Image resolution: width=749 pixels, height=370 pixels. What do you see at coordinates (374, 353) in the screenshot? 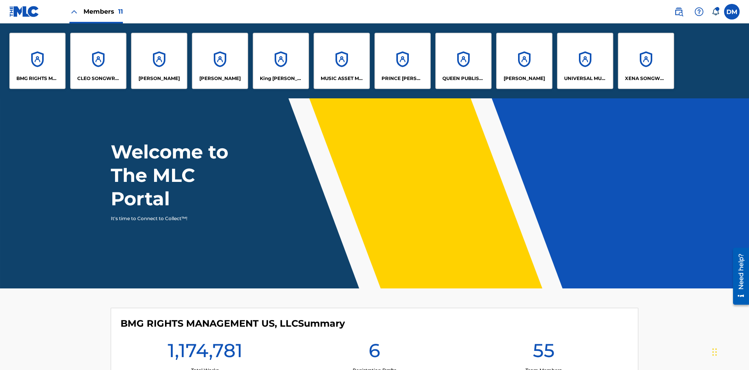
I see `h1: 6` at bounding box center [374, 353].